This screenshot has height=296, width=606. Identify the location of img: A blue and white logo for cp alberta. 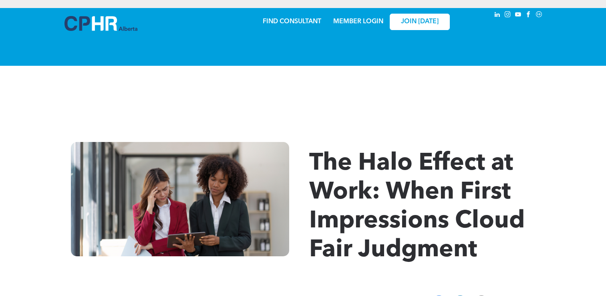
(101, 23).